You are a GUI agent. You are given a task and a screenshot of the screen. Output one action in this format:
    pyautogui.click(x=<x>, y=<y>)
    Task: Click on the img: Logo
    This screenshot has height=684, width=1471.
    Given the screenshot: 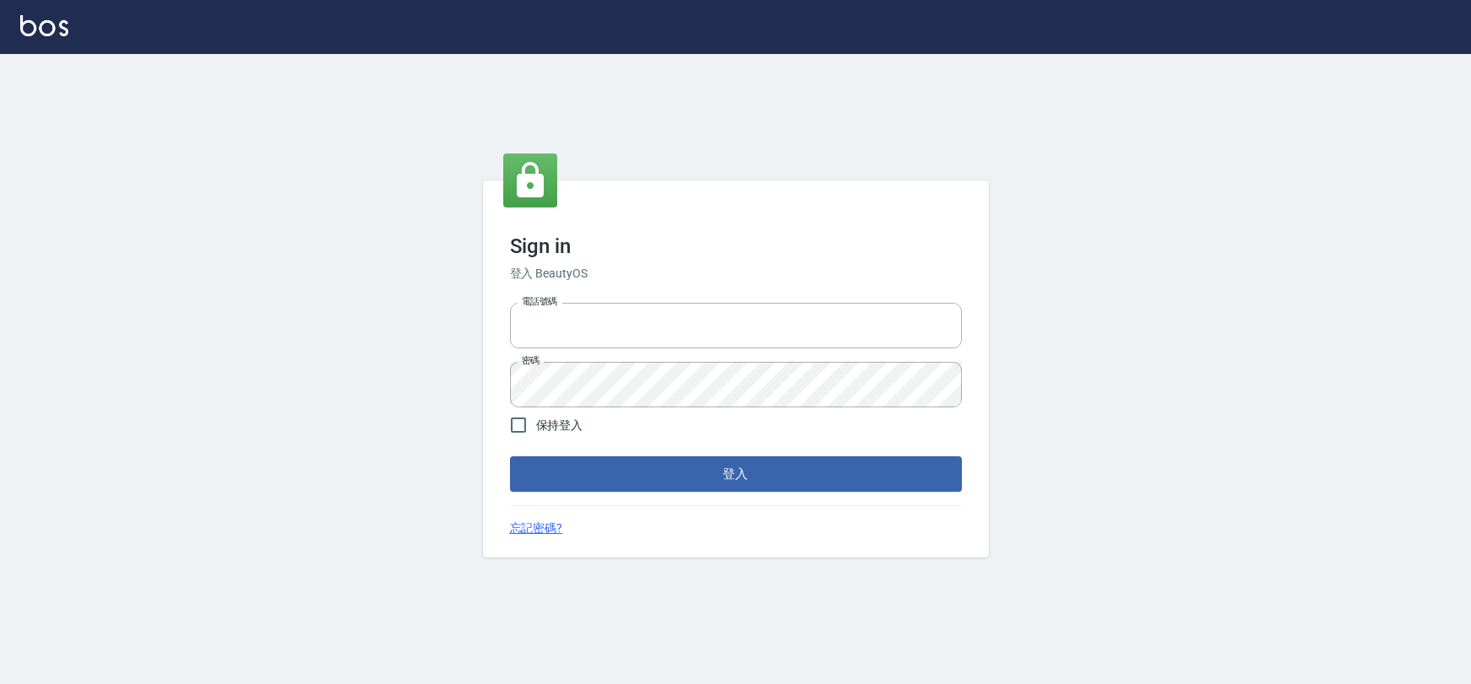 What is the action you would take?
    pyautogui.click(x=44, y=25)
    